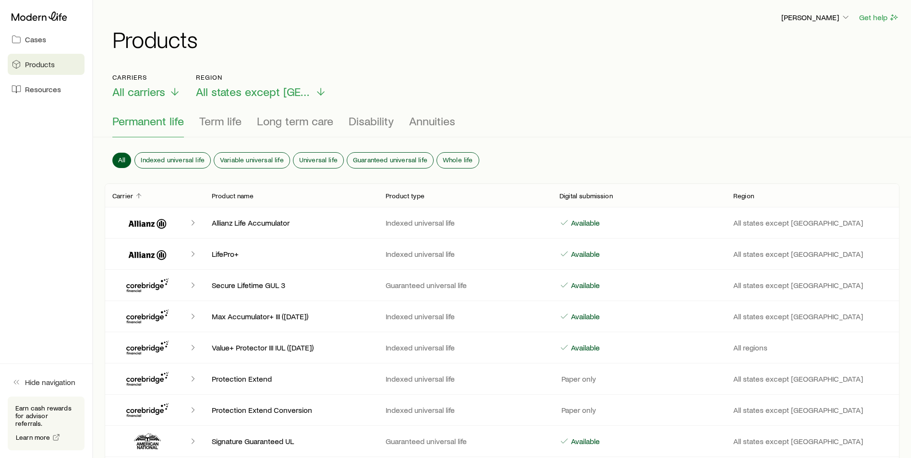  Describe the element at coordinates (46, 64) in the screenshot. I see `a: Products` at that location.